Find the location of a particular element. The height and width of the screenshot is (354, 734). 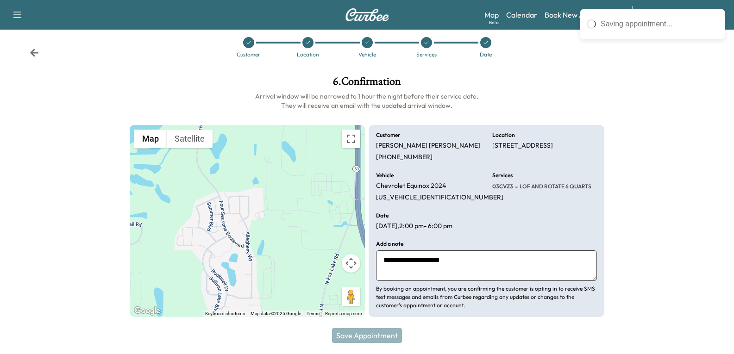

div: Date is located at coordinates (486, 55).